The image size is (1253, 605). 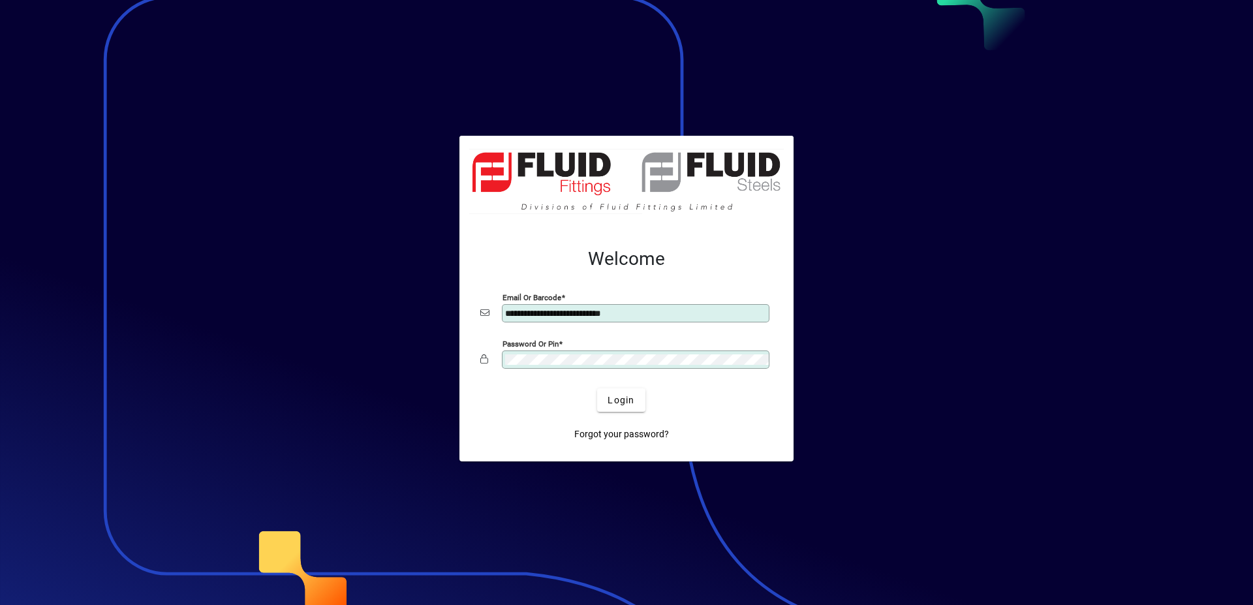 I want to click on mat-label: Email or Barcode, so click(x=532, y=298).